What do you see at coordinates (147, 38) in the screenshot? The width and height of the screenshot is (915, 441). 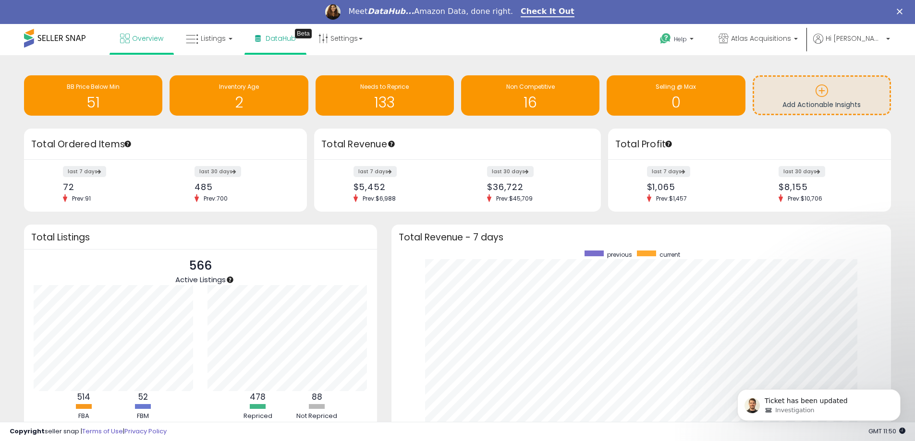 I see `span: Overview` at bounding box center [147, 38].